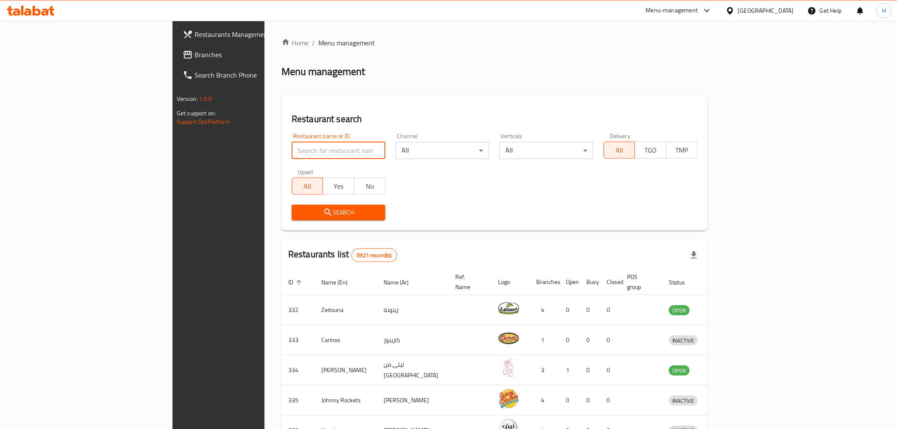 The height and width of the screenshot is (429, 897). I want to click on td: Johnny Rockets, so click(345, 400).